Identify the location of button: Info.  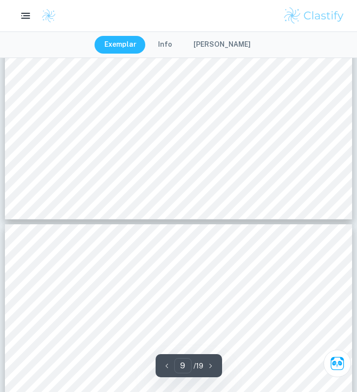
(165, 45).